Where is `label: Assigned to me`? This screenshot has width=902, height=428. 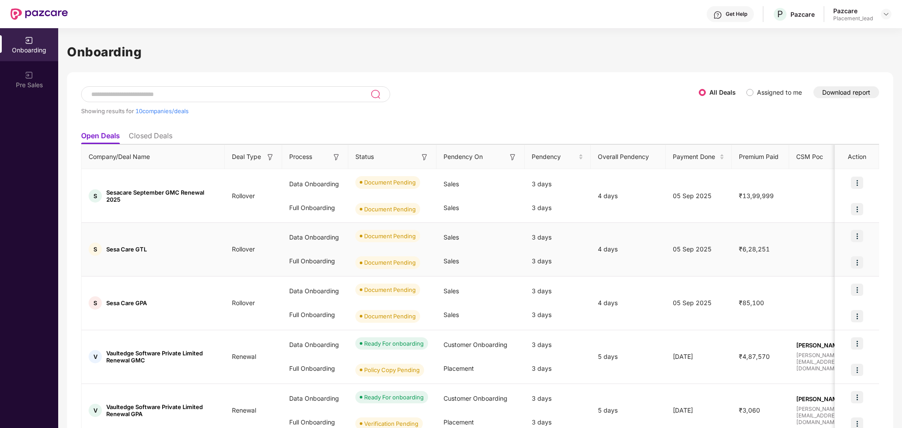
label: Assigned to me is located at coordinates (779, 92).